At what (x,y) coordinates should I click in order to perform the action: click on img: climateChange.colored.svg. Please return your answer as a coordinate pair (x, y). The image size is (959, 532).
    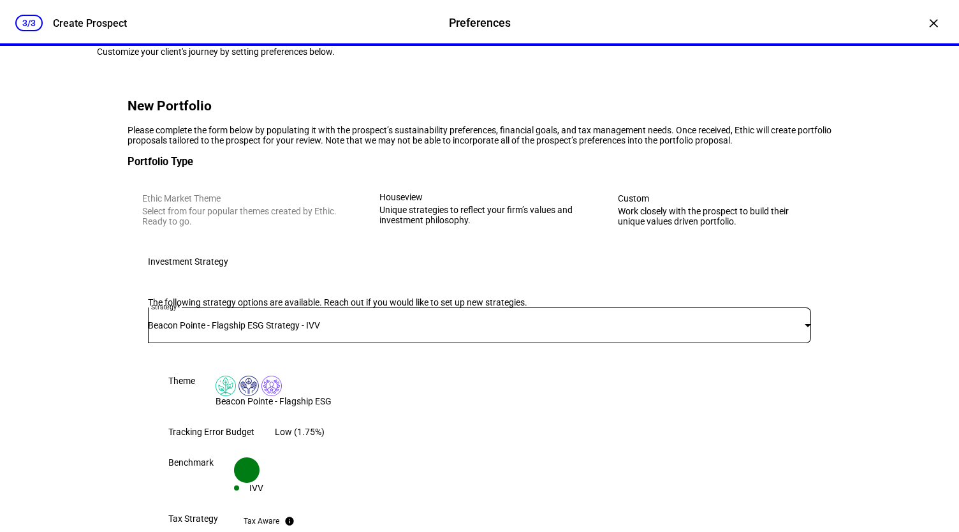
    Looking at the image, I should click on (226, 386).